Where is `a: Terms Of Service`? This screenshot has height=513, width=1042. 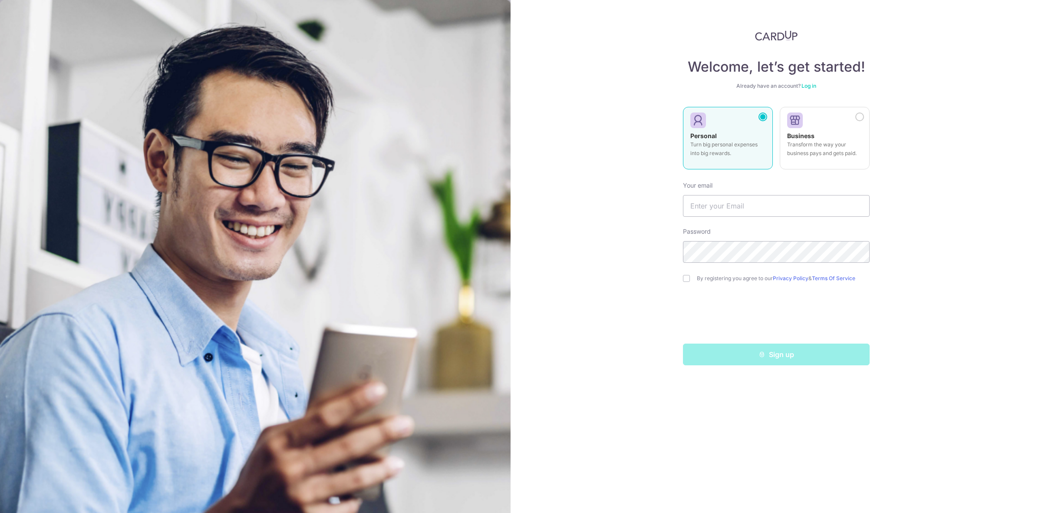
a: Terms Of Service is located at coordinates (834, 278).